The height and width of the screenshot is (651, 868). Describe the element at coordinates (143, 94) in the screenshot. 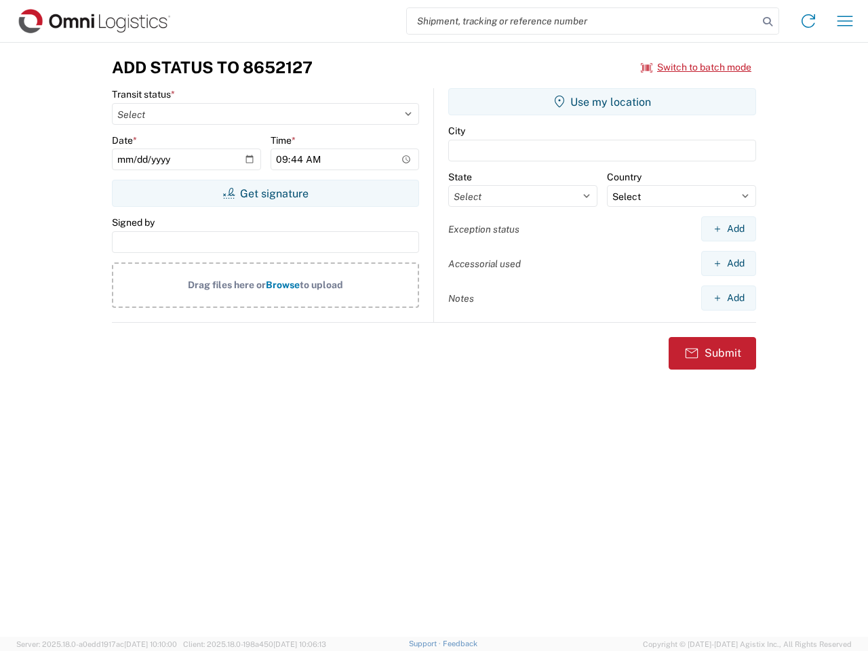

I see `label: Transit status` at that location.